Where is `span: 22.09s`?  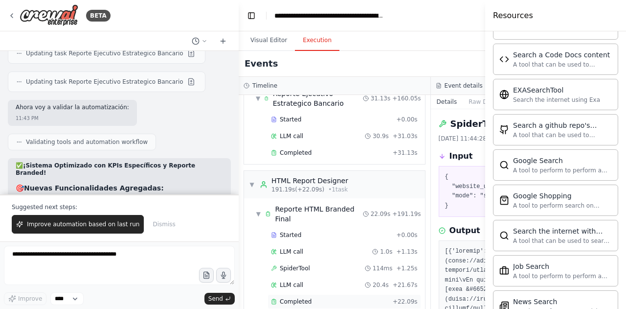
span: 22.09s is located at coordinates (380, 214).